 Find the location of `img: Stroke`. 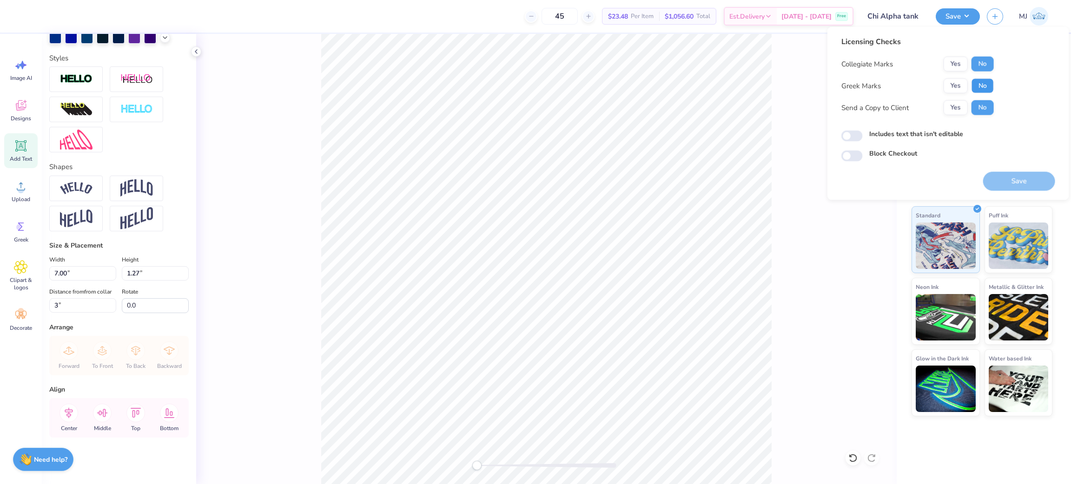

img: Stroke is located at coordinates (76, 79).